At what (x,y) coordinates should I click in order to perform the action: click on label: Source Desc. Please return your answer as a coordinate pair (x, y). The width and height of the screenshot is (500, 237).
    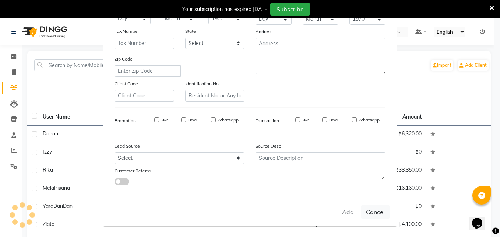
    Looking at the image, I should click on (268, 146).